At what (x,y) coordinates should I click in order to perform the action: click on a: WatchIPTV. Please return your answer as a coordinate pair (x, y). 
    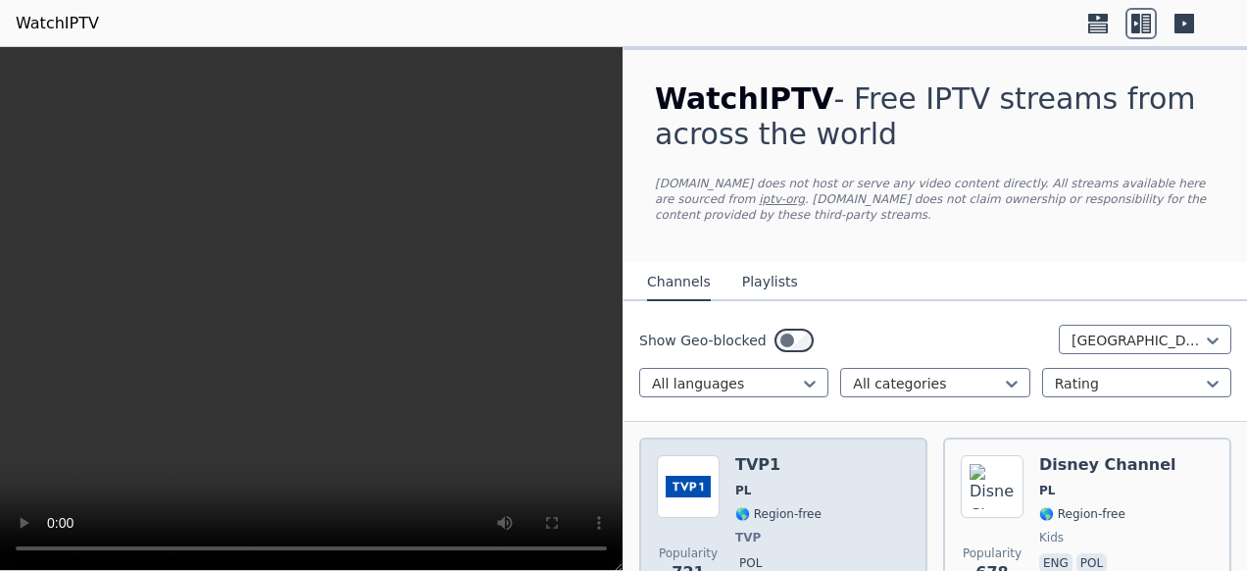
    Looking at the image, I should click on (57, 24).